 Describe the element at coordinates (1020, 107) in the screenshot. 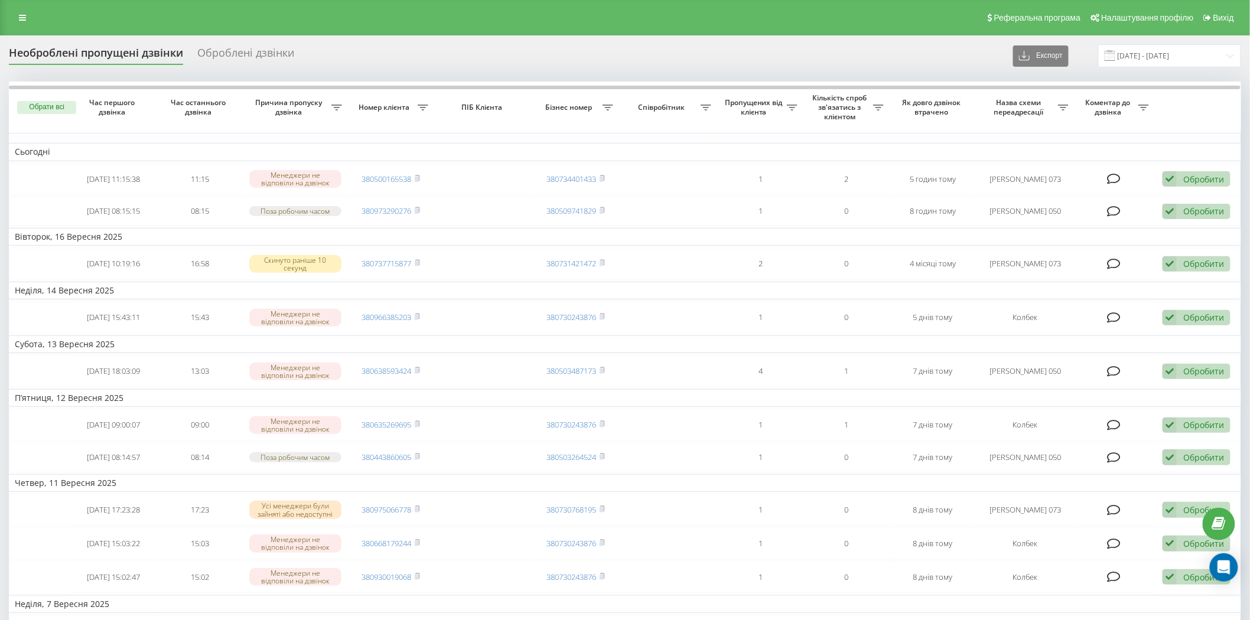

I see `span: Назва схеми переадресації` at that location.